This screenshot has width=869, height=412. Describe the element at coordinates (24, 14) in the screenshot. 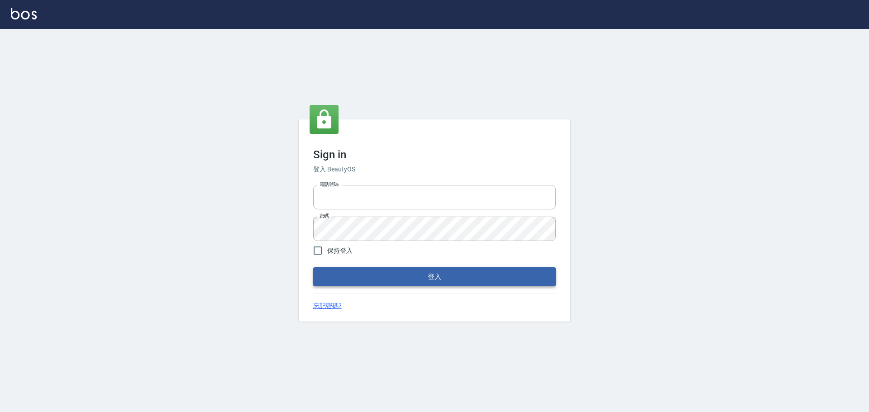

I see `img: Logo` at that location.